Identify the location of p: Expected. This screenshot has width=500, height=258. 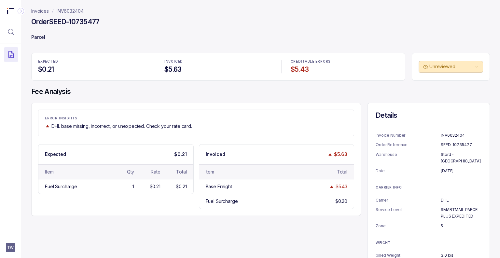
(55, 154).